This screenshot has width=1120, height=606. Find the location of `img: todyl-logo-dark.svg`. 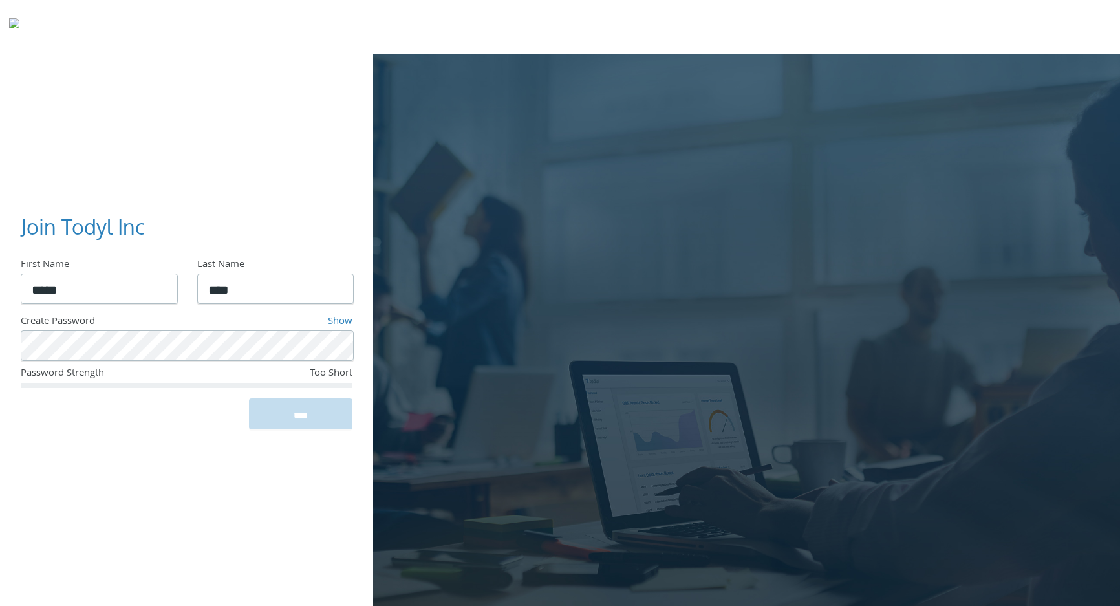

img: todyl-logo-dark.svg is located at coordinates (14, 27).